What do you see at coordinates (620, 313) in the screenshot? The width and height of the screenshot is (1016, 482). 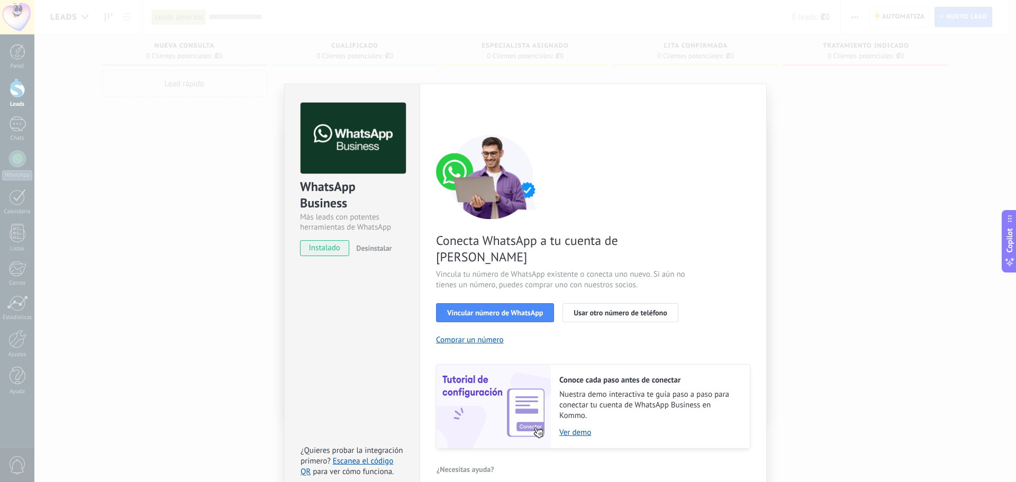 I see `span: Usar otro número de teléfono` at bounding box center [620, 313].